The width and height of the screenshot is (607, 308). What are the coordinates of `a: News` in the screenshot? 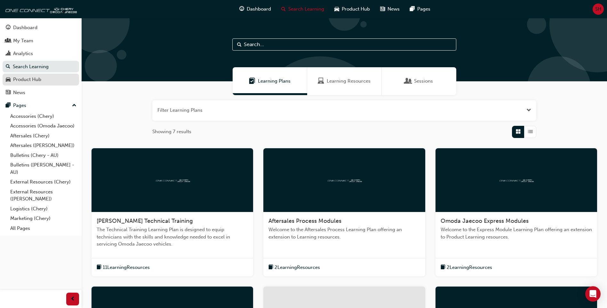 It's located at (41, 92).